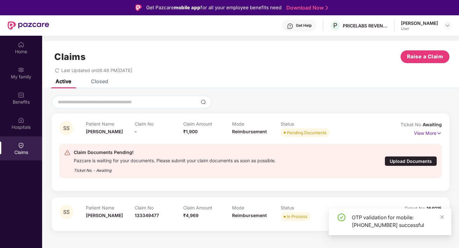 The height and width of the screenshot is (248, 459). I want to click on img: New Pazcare Logo, so click(28, 26).